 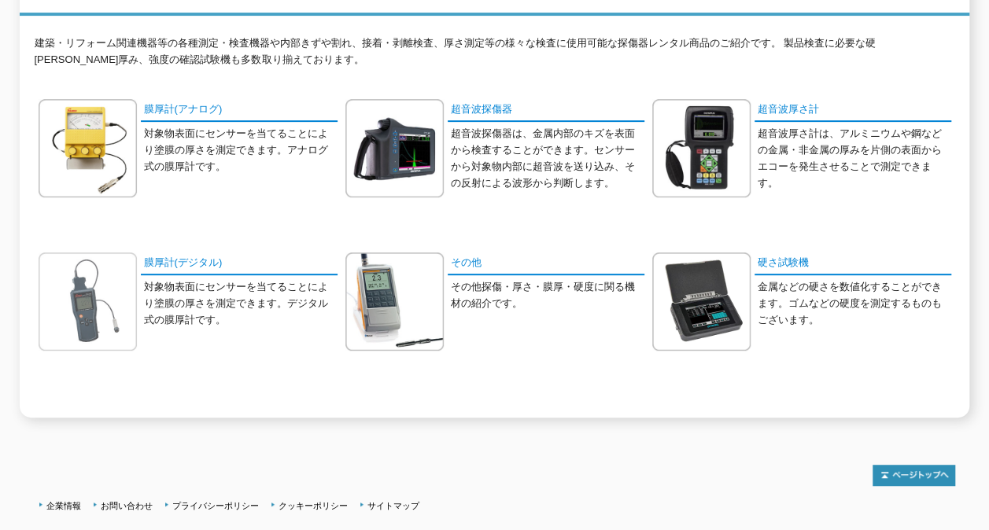 What do you see at coordinates (701, 148) in the screenshot?
I see `img: 超音波厚さ計` at bounding box center [701, 148].